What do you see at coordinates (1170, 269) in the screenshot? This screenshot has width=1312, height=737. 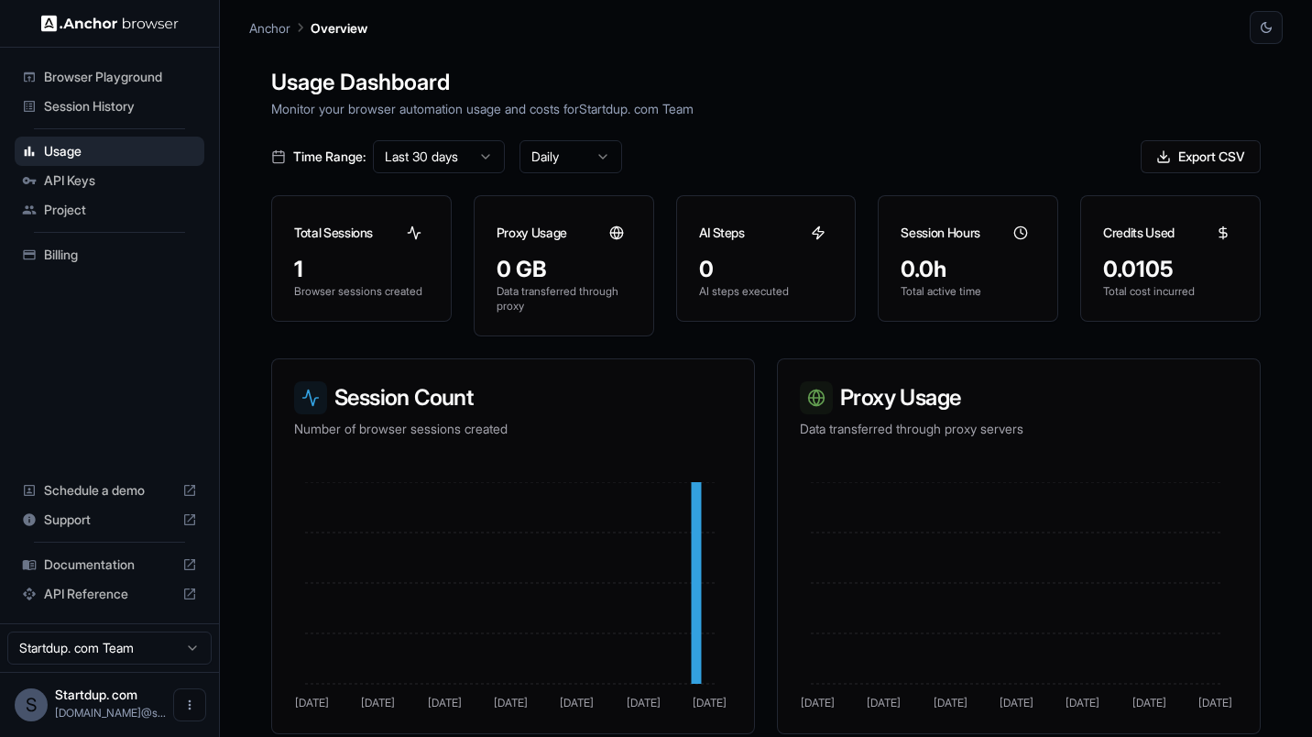 I see `div: 0.0105` at bounding box center [1170, 269].